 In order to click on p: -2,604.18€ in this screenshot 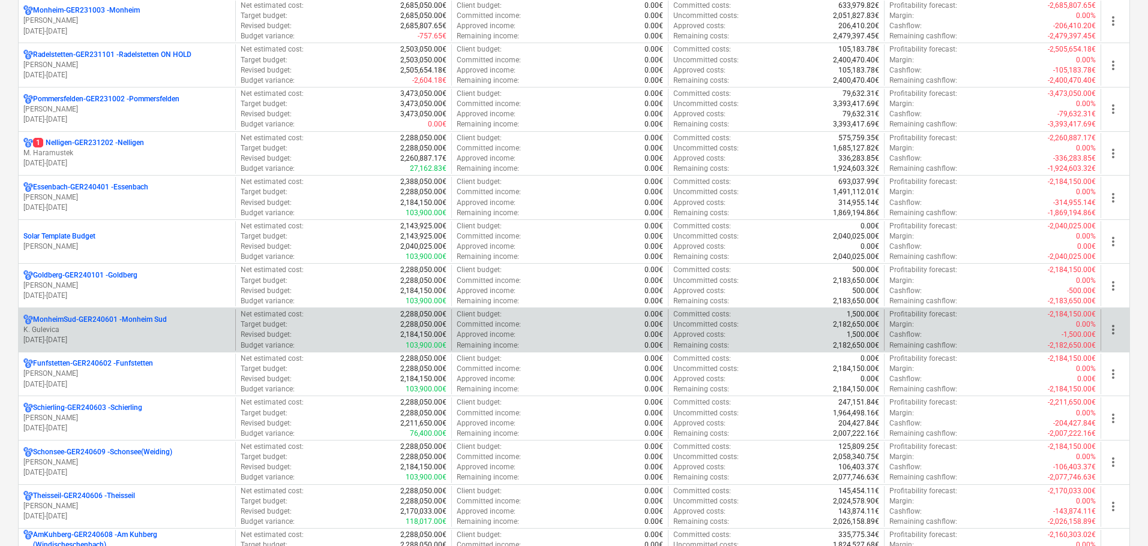, I will do `click(429, 80)`.